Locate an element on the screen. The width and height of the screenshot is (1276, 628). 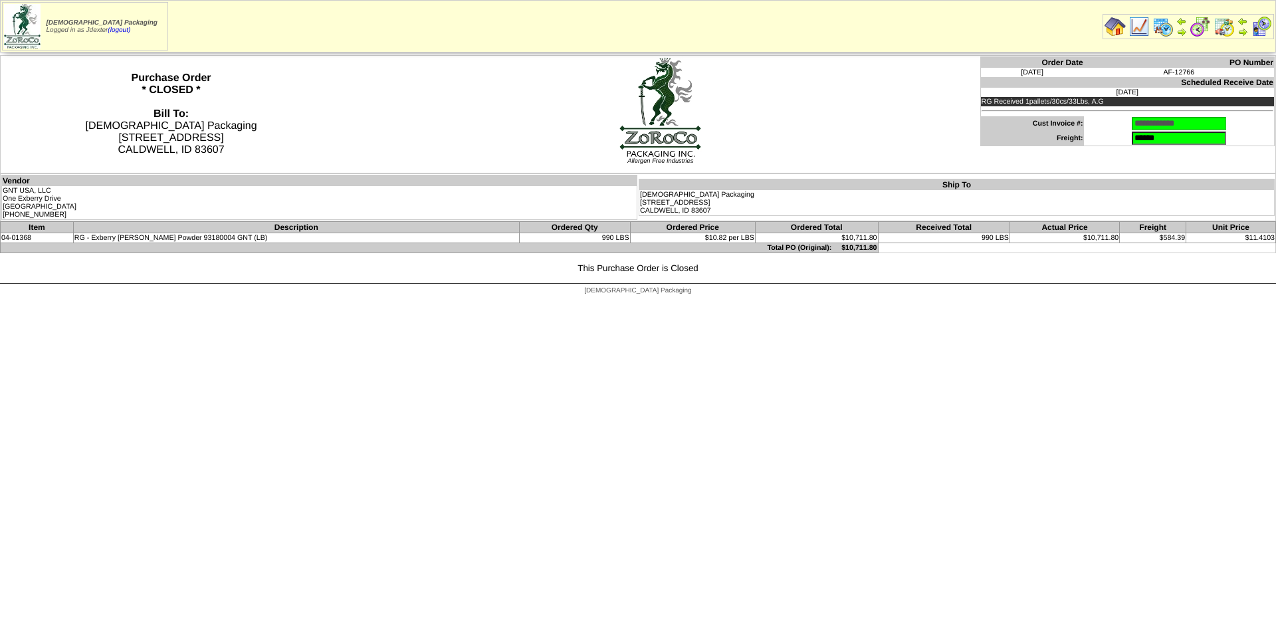
th: Description is located at coordinates (296, 227).